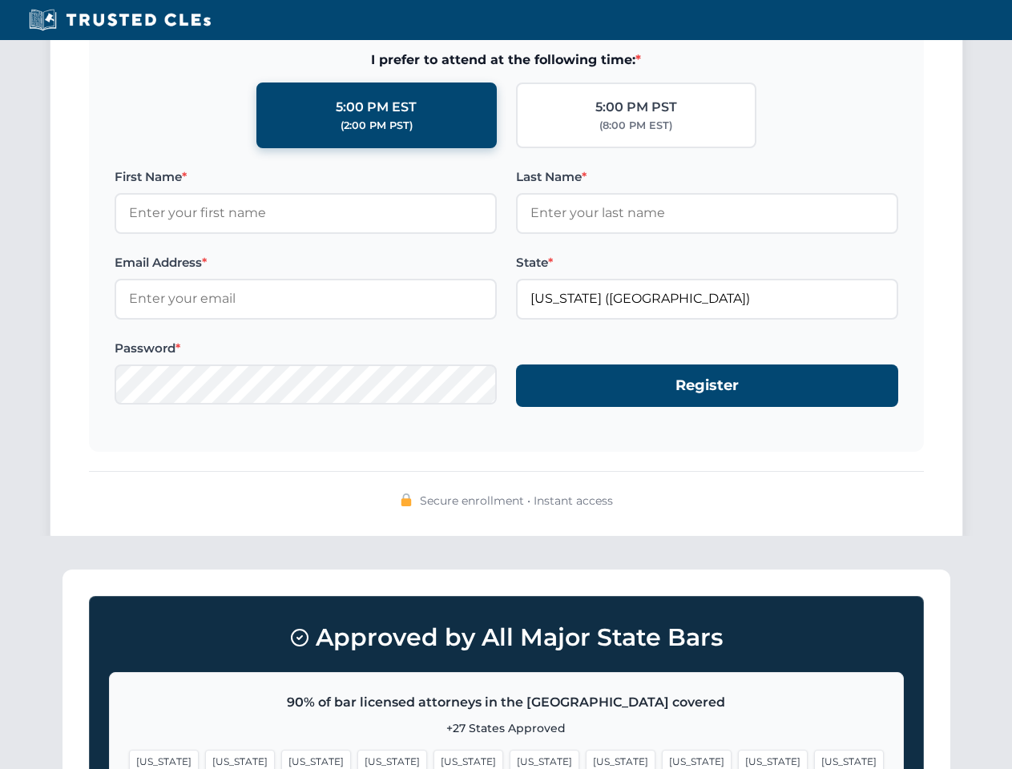 The image size is (1012, 769). What do you see at coordinates (707, 177) in the screenshot?
I see `label: Last Name` at bounding box center [707, 177].